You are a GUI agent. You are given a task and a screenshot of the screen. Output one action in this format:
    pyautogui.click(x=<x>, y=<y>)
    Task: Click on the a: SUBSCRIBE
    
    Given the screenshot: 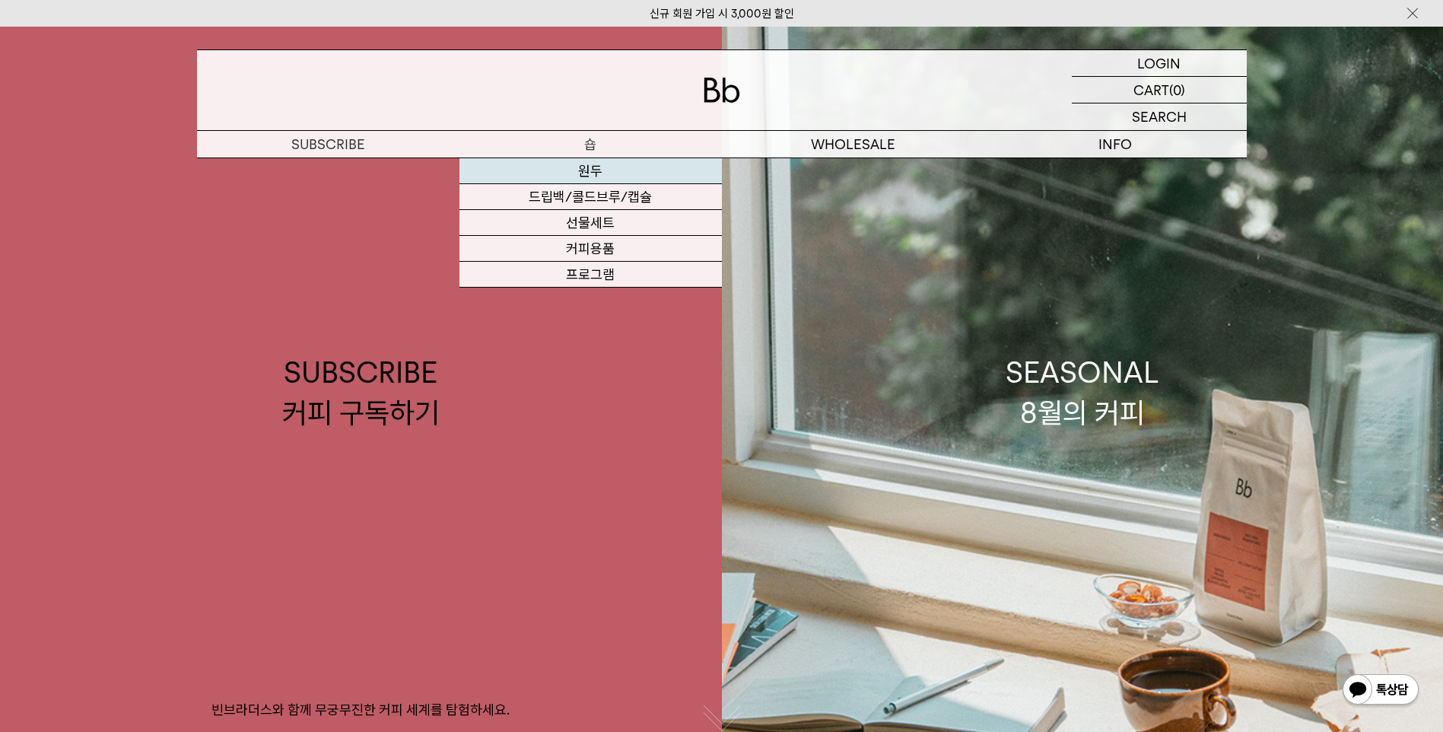 What is the action you would take?
    pyautogui.click(x=328, y=144)
    